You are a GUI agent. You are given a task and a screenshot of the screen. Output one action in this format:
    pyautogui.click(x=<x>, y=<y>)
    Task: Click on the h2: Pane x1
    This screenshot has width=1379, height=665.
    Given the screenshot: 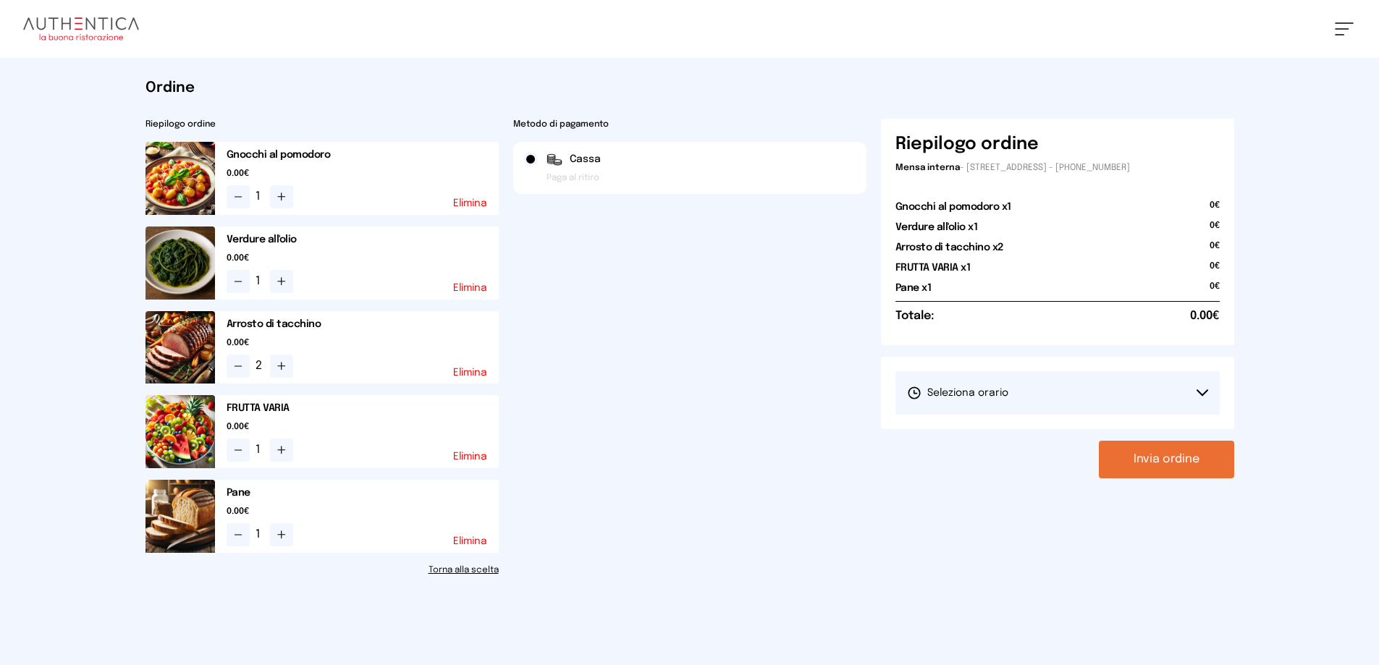 What is the action you would take?
    pyautogui.click(x=914, y=288)
    